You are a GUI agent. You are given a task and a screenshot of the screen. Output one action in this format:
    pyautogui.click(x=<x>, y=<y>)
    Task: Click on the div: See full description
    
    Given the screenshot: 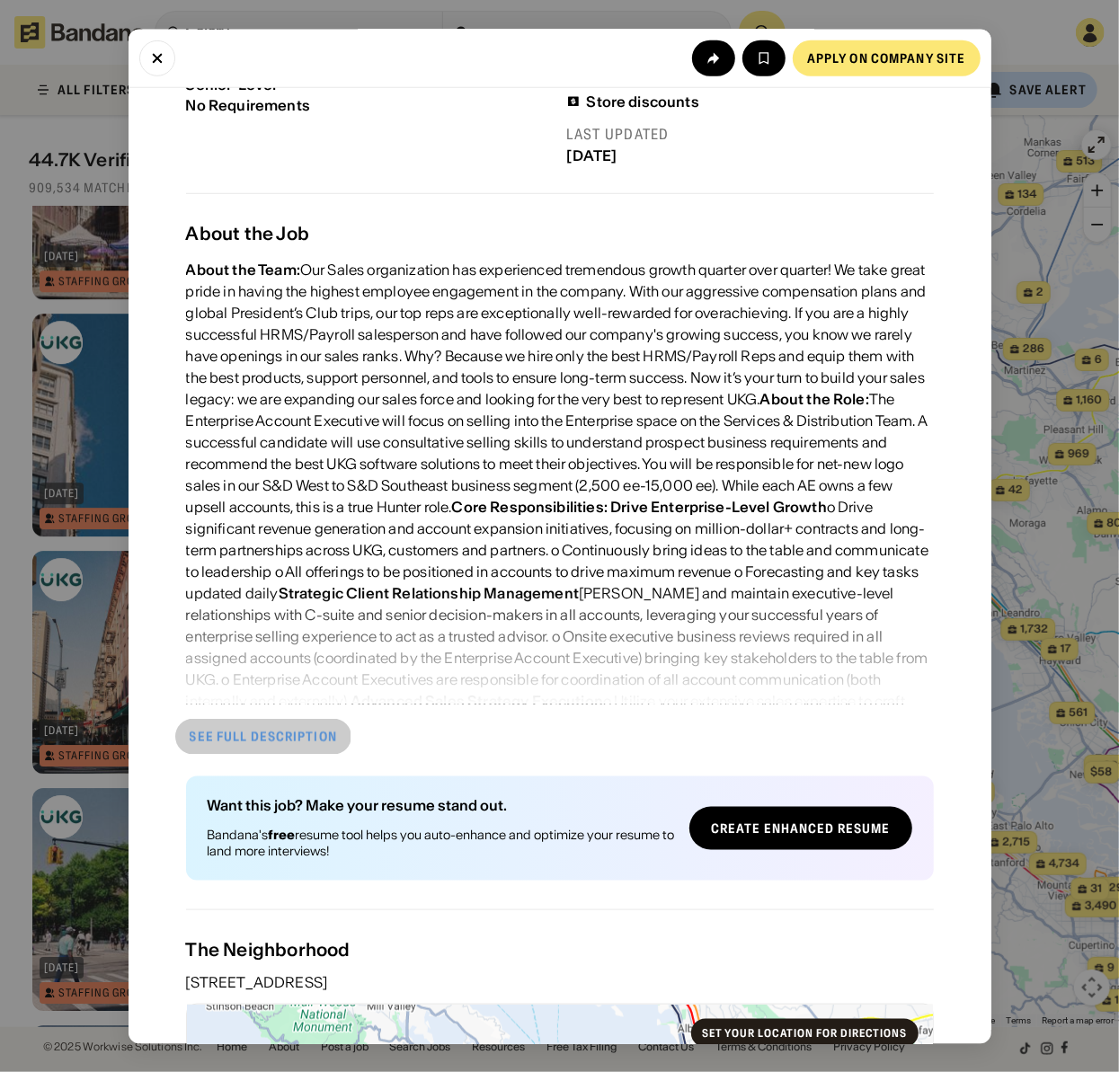 What is the action you would take?
    pyautogui.click(x=263, y=736)
    